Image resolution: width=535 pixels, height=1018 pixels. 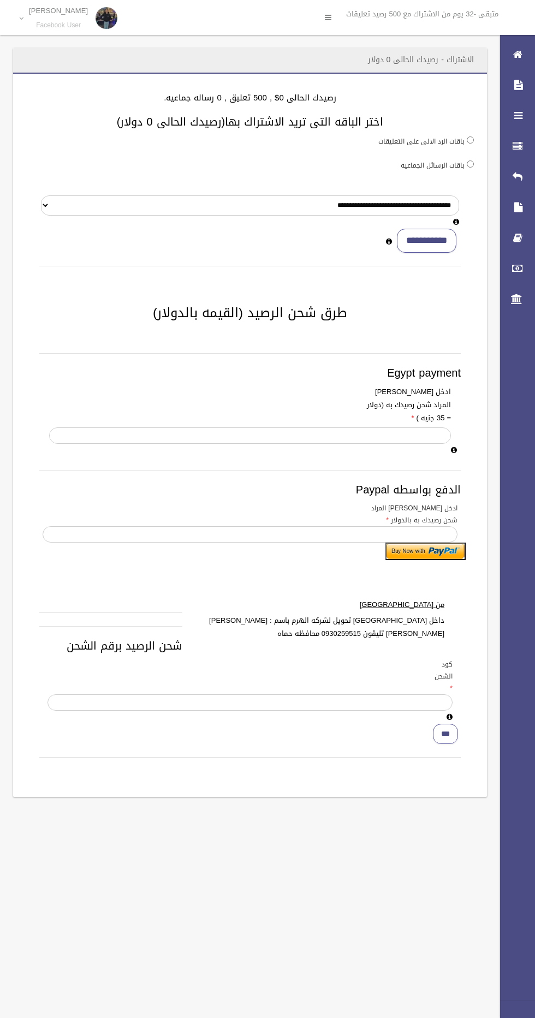 I want to click on h2: طرق شحن الرصيد (القيمه بالدولار), so click(x=250, y=313).